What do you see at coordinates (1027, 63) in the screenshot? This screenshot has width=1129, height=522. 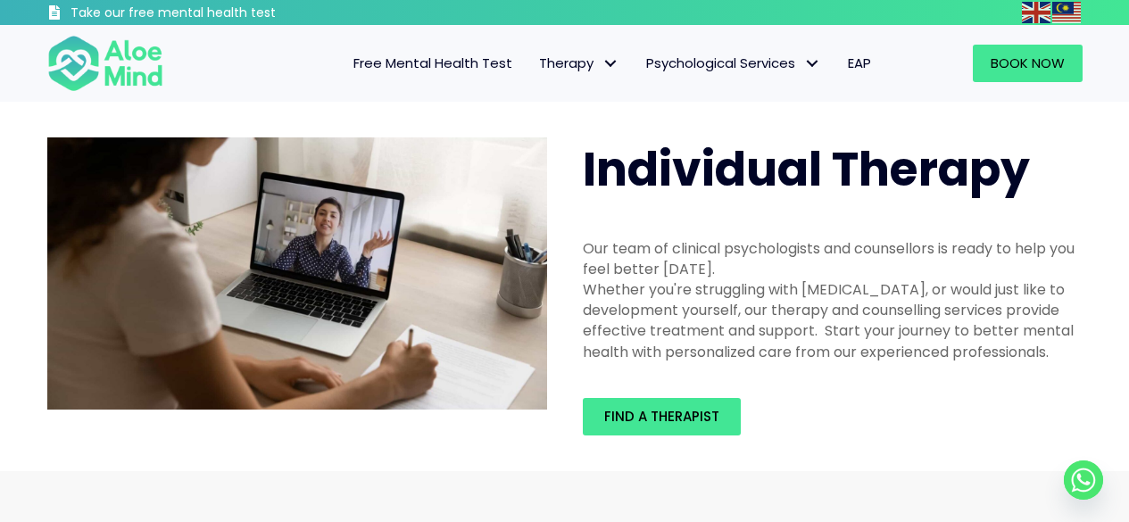 I see `a: Book Now` at bounding box center [1027, 63].